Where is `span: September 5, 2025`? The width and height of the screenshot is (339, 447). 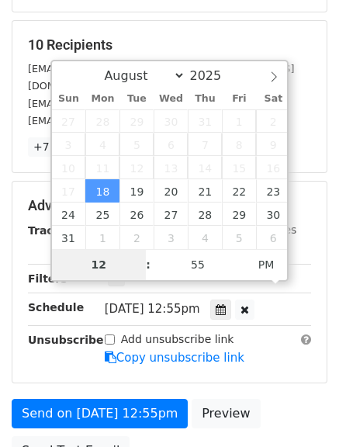 span: September 5, 2025 is located at coordinates (239, 237).